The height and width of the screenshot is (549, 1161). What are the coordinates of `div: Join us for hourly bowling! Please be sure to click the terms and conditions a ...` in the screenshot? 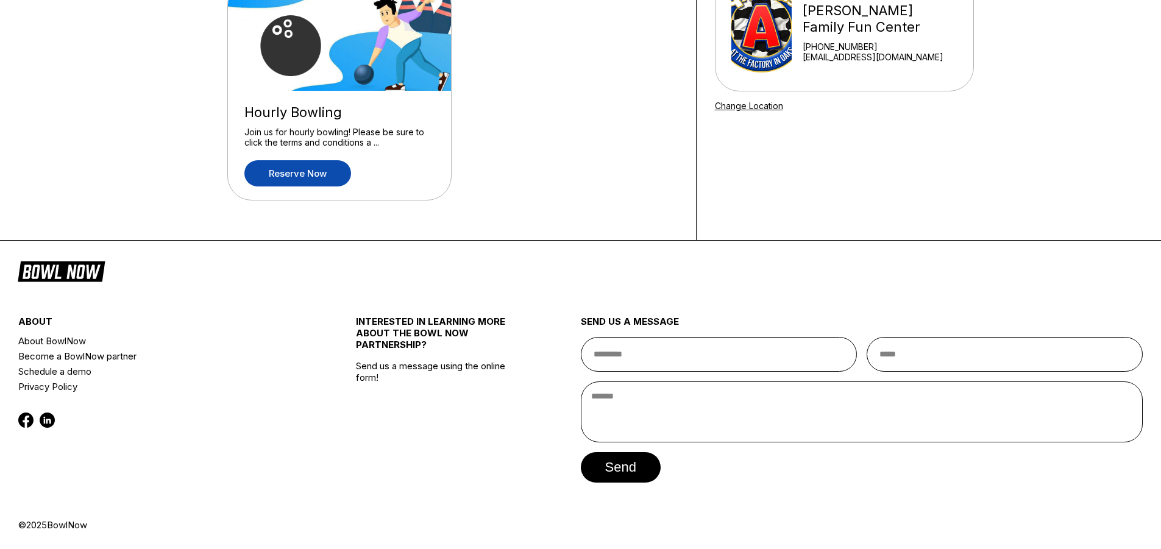 It's located at (340, 137).